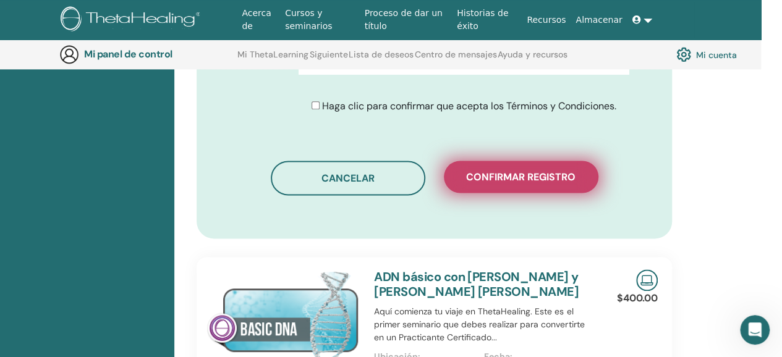 Image resolution: width=782 pixels, height=357 pixels. I want to click on a: Siguiente, so click(329, 59).